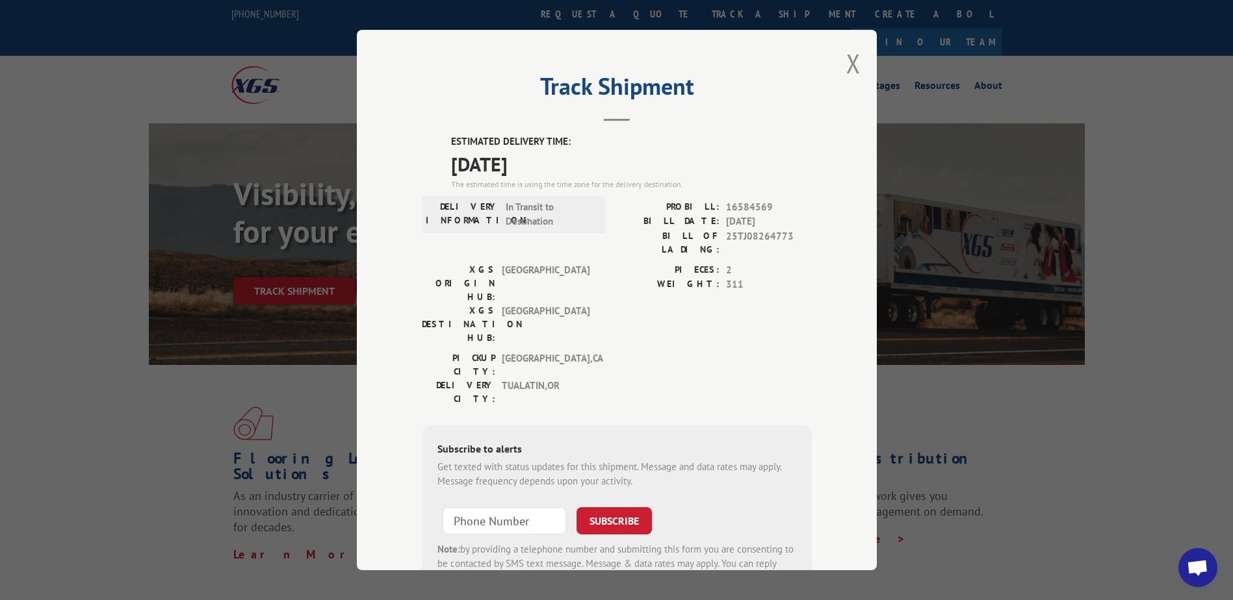 The image size is (1233, 600). I want to click on span: 2, so click(769, 270).